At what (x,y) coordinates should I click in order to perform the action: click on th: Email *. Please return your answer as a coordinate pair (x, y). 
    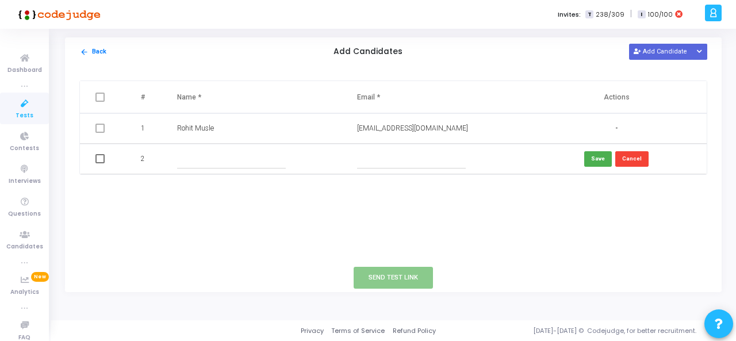
    Looking at the image, I should click on (436, 97).